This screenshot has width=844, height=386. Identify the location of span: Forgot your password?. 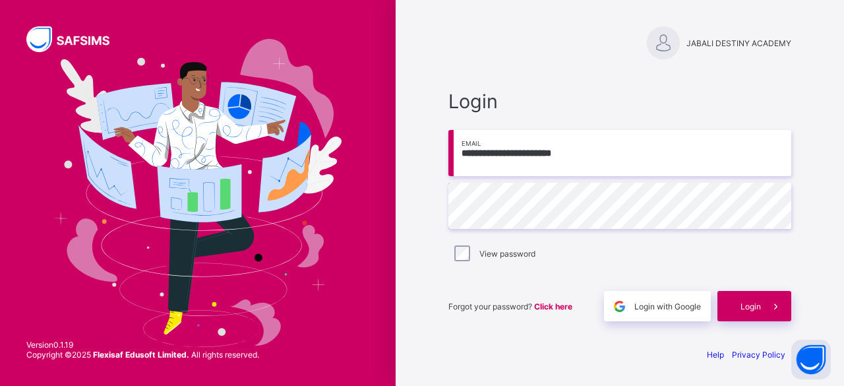
(511, 306).